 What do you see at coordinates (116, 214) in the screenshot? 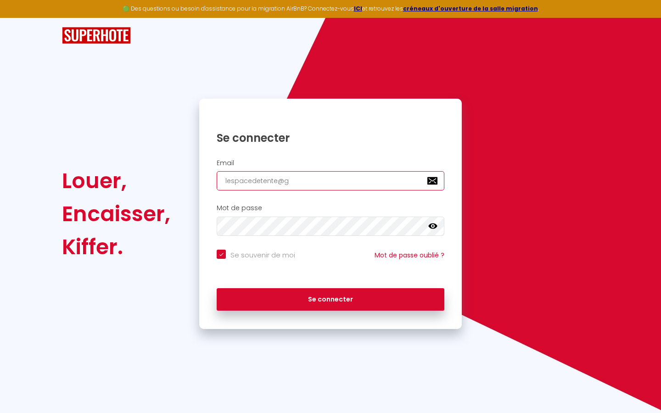
I see `div: Encaisser,` at bounding box center [116, 214].